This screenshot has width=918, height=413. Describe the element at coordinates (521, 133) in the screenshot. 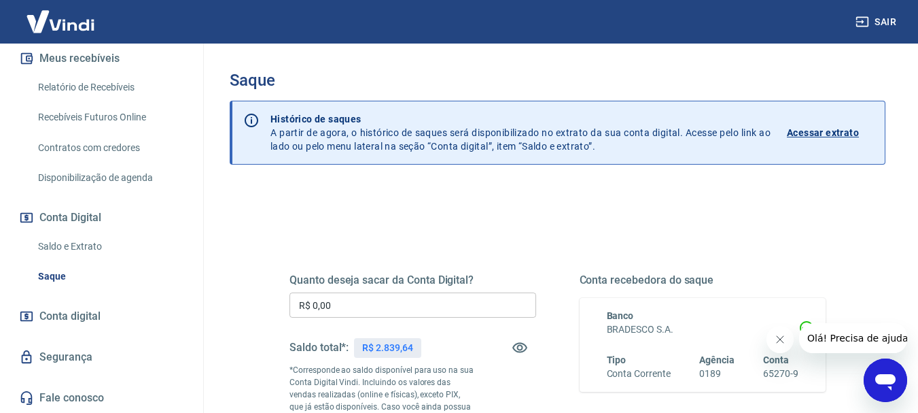

I see `p: A partir de agora, o histórico de saques será disponibilizado no extrato da sua conta digital. Ac...` at that location.